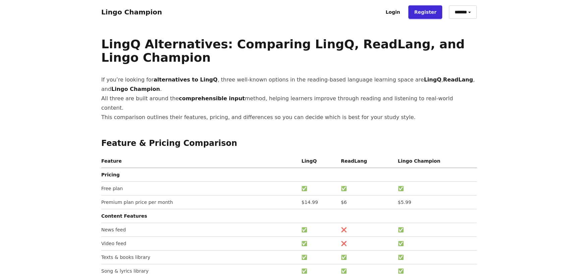  Describe the element at coordinates (185, 79) in the screenshot. I see `strong: alternatives to LingQ` at that location.